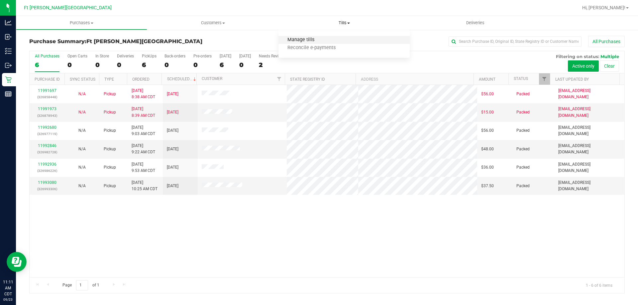  Describe the element at coordinates (81, 23) in the screenshot. I see `span: Purchases` at that location.